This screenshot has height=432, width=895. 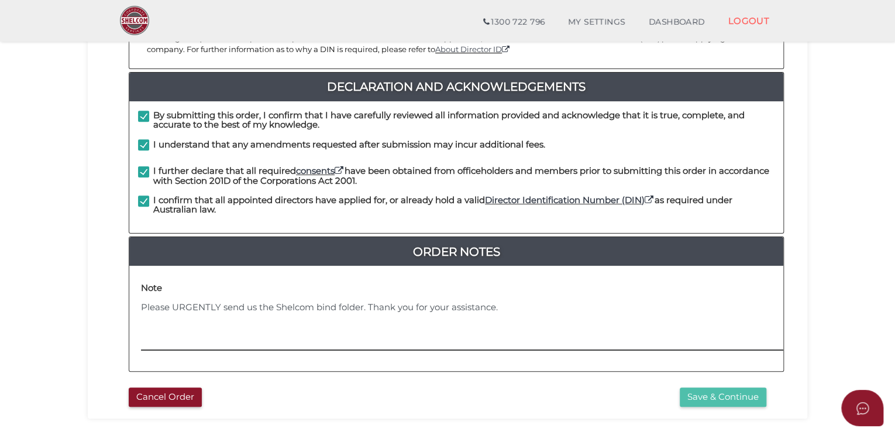 What do you see at coordinates (570, 200) in the screenshot?
I see `a: Director Identification Number (DIN)` at bounding box center [570, 200].